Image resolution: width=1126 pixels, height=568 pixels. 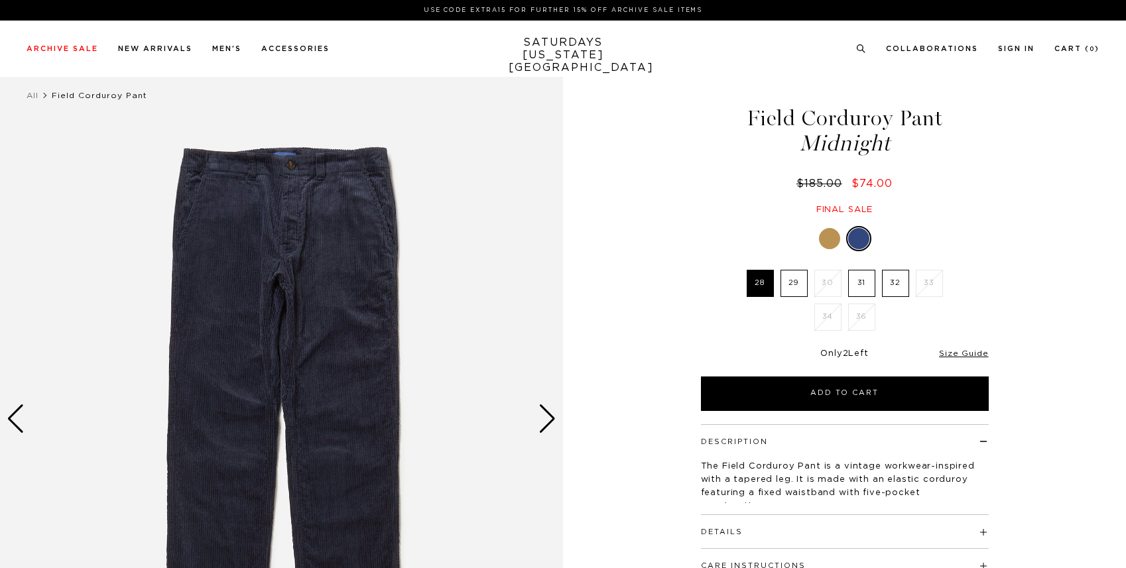 What do you see at coordinates (845, 487) in the screenshot?
I see `p: The Field Corduroy Pant is a vintage workwear-inspired with a tapered leg. It is made with an ela...` at bounding box center [845, 487].